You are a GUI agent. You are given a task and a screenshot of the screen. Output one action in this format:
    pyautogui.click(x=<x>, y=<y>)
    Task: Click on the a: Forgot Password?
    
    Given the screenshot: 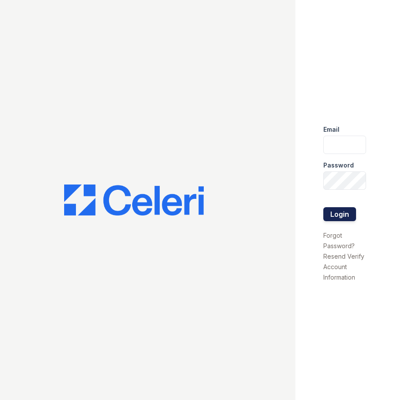 What is the action you would take?
    pyautogui.click(x=339, y=241)
    